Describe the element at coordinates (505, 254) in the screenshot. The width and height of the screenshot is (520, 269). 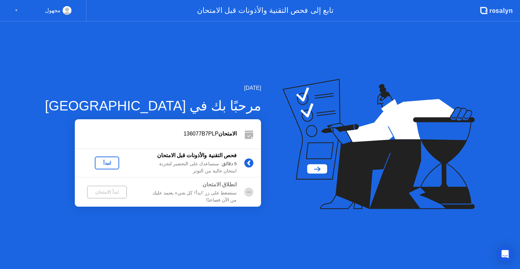
I see `div: Open Intercom Messenger` at that location.